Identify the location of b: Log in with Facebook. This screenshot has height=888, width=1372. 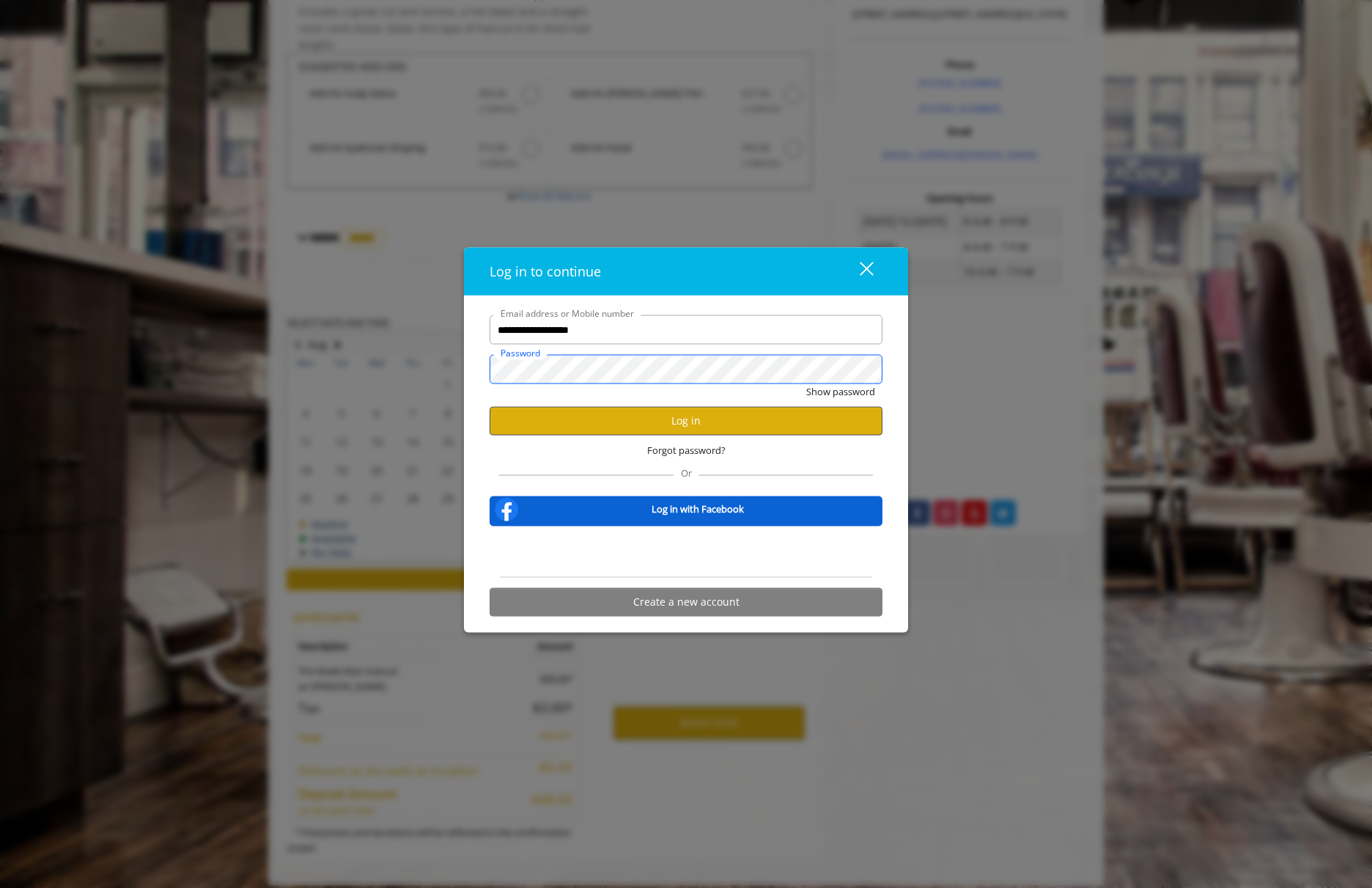
(698, 509).